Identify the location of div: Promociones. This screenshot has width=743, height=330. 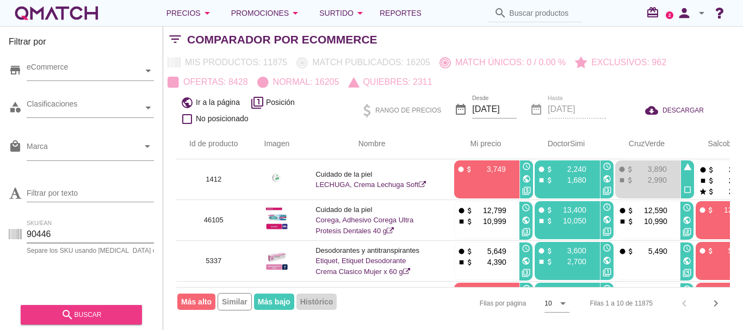
(266, 13).